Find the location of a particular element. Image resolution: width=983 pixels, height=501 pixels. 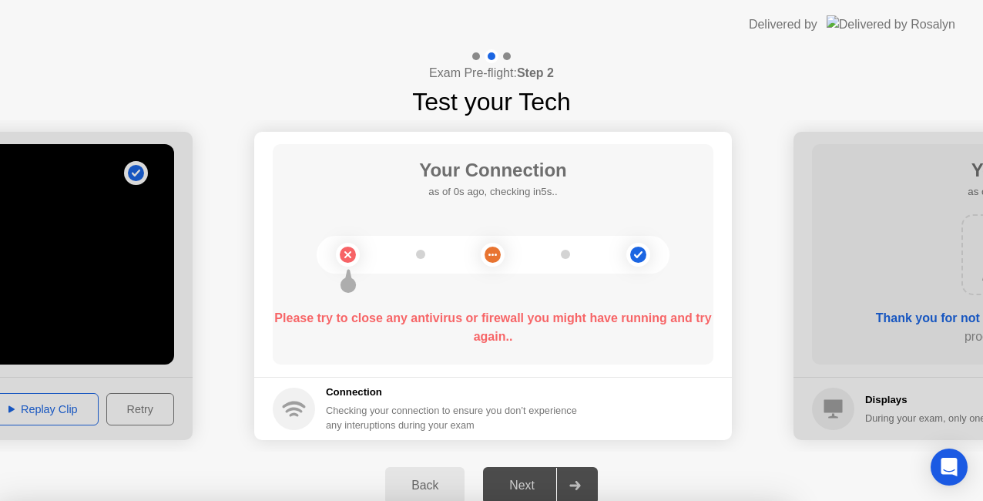

h1: Test your Tech is located at coordinates (492, 102).